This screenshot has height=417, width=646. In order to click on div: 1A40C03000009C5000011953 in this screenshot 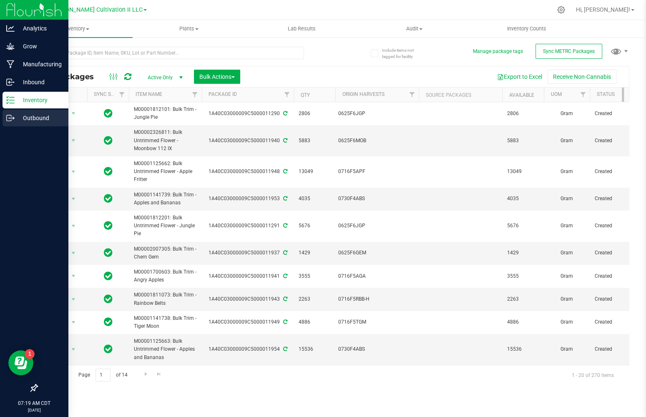, I will do `click(248, 199)`.